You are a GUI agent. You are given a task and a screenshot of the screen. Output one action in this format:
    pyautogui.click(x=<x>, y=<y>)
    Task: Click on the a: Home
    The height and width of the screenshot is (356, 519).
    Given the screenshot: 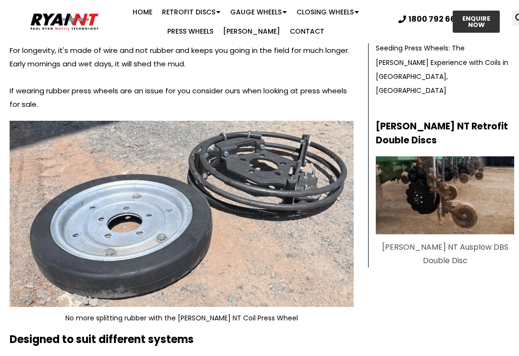 What is the action you would take?
    pyautogui.click(x=142, y=12)
    